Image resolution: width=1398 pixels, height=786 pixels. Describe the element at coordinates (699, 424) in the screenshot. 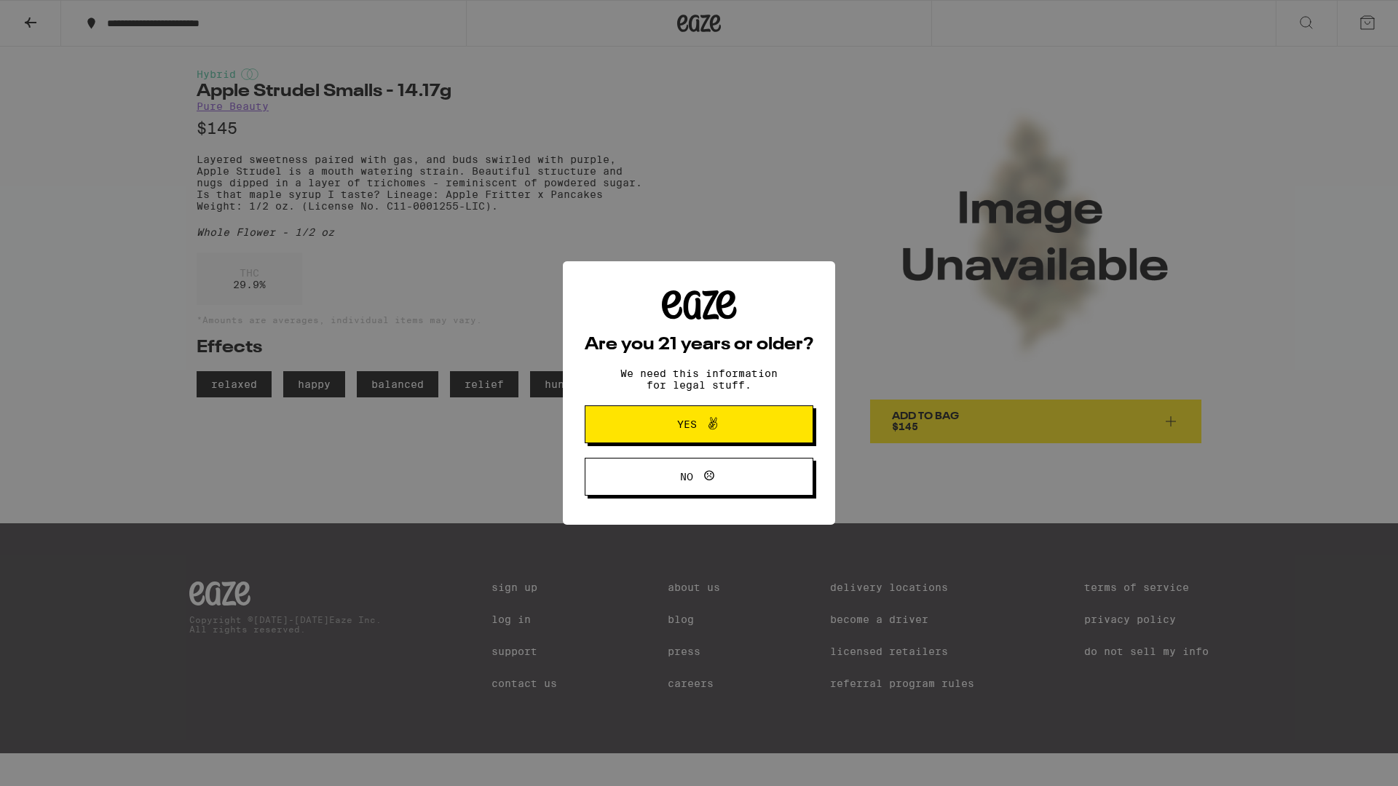

I see `button: Yes` at that location.